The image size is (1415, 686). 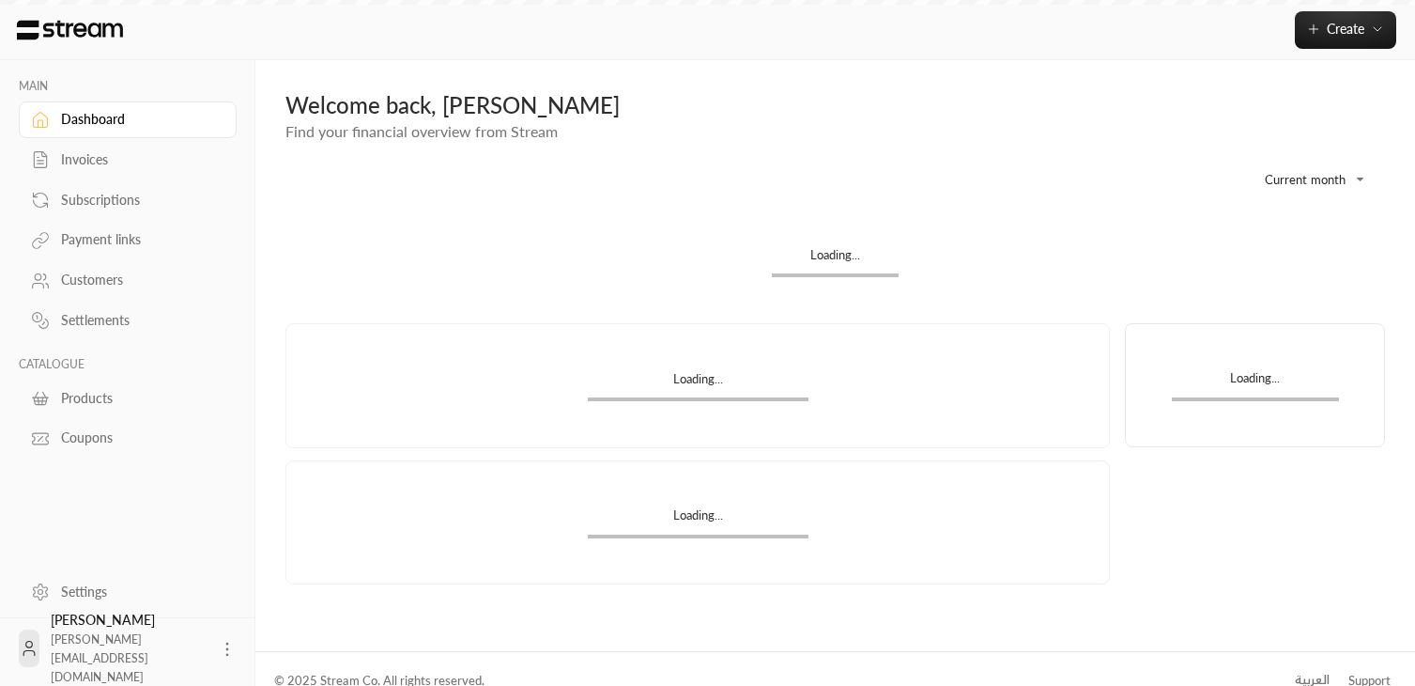 I want to click on div: Payment links, so click(x=137, y=239).